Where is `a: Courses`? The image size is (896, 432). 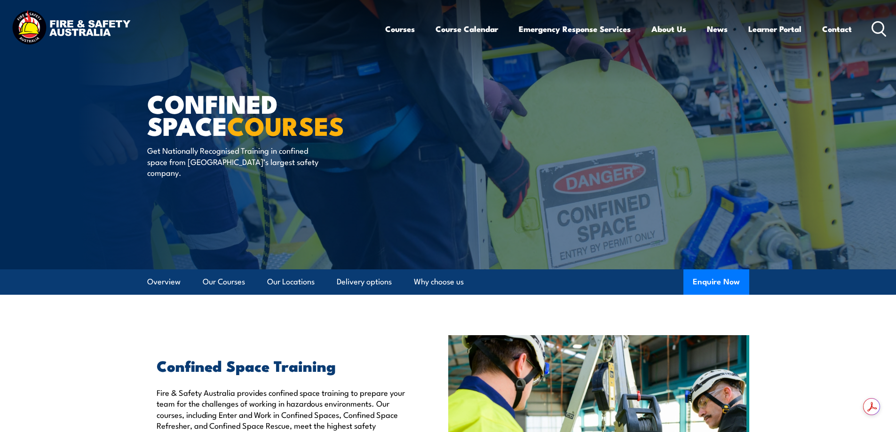 a: Courses is located at coordinates (400, 29).